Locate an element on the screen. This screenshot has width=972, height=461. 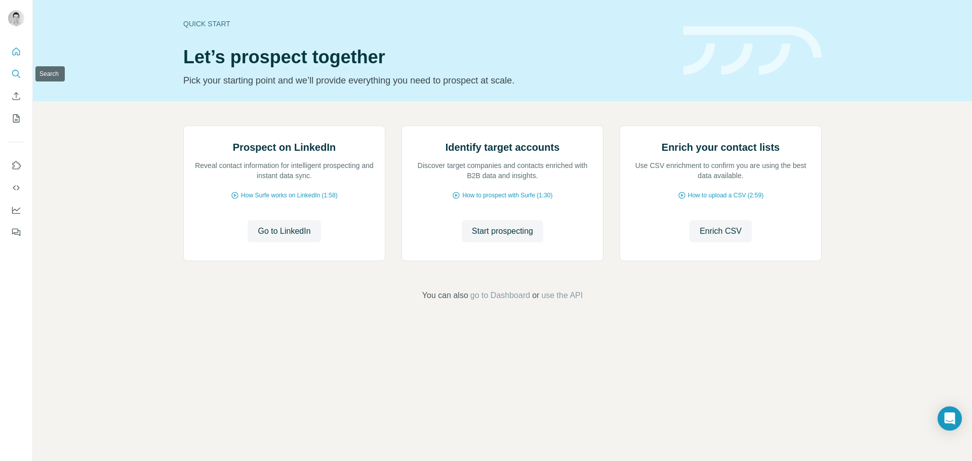
h2: Identify target accounts is located at coordinates (503, 147).